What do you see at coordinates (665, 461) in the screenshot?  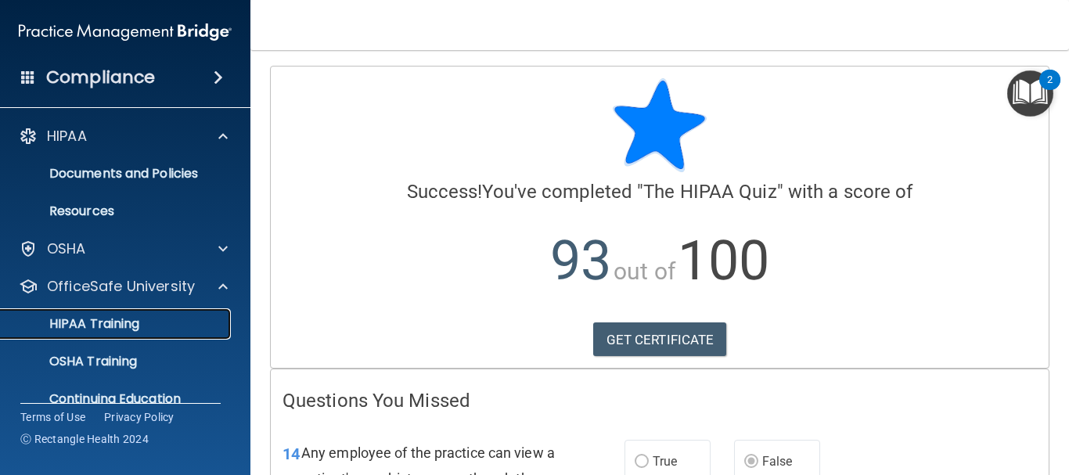 I see `span: True` at bounding box center [665, 461].